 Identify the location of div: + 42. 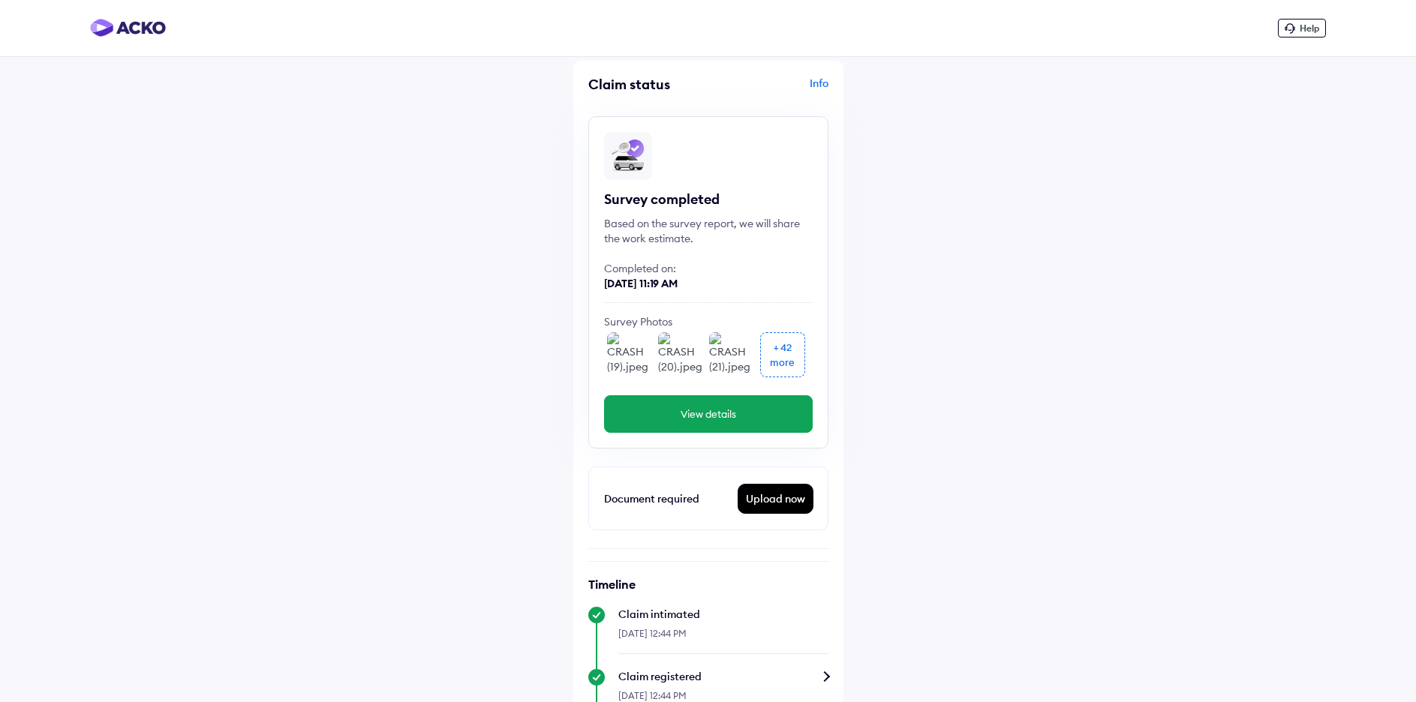
(782, 347).